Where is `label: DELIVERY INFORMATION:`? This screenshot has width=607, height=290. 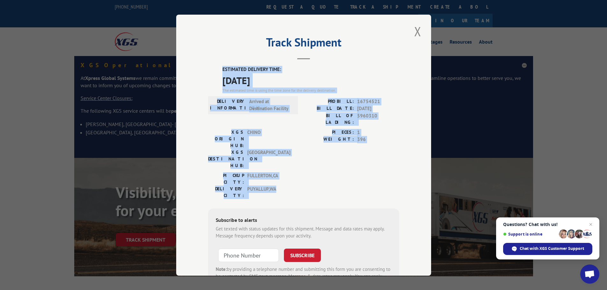
label: DELIVERY INFORMATION: is located at coordinates (228, 105).